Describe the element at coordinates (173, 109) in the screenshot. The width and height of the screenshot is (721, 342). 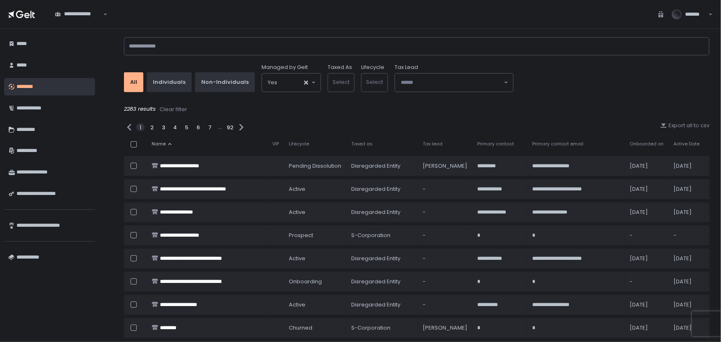
I see `button: Clear filter` at that location.